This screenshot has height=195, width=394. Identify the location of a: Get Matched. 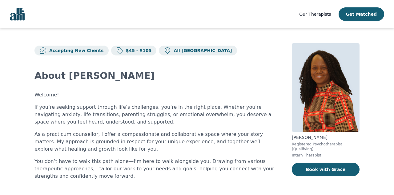
(362, 14).